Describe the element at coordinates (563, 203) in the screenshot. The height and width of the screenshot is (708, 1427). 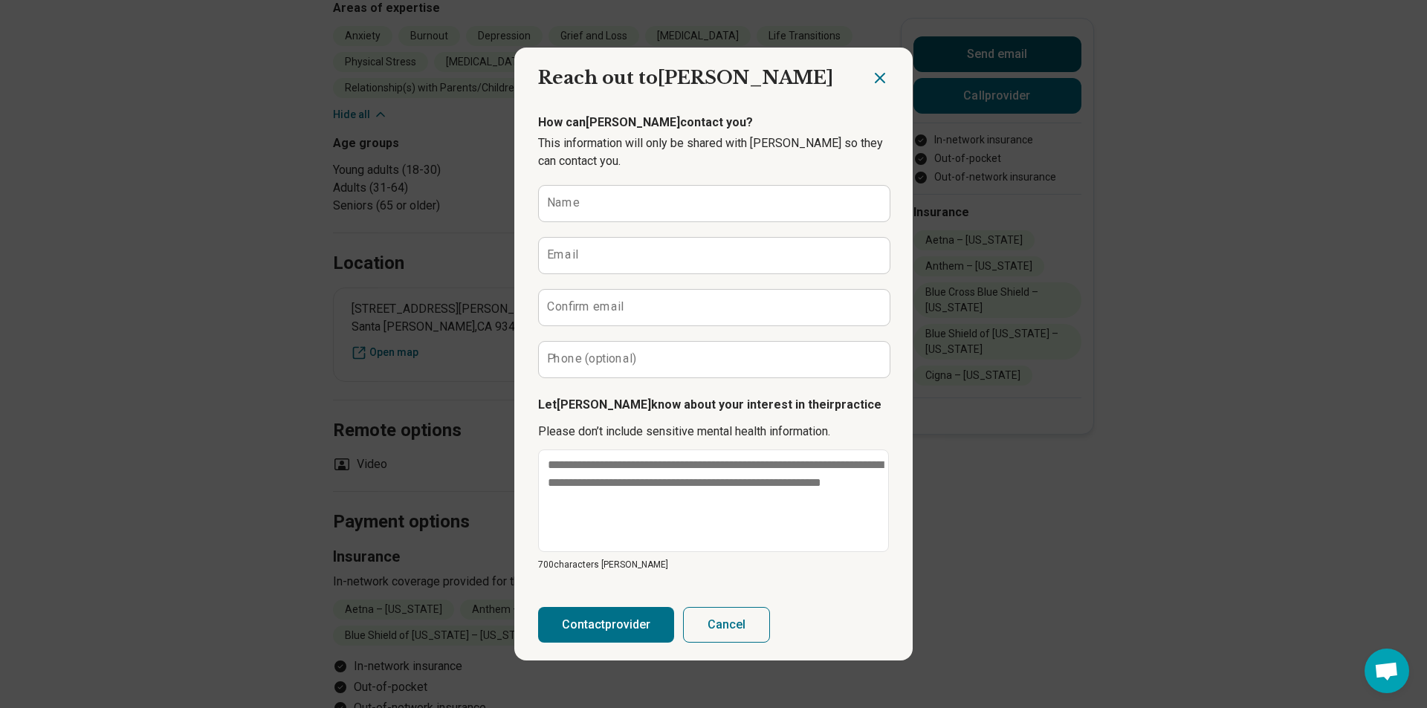
I see `label: Name` at that location.